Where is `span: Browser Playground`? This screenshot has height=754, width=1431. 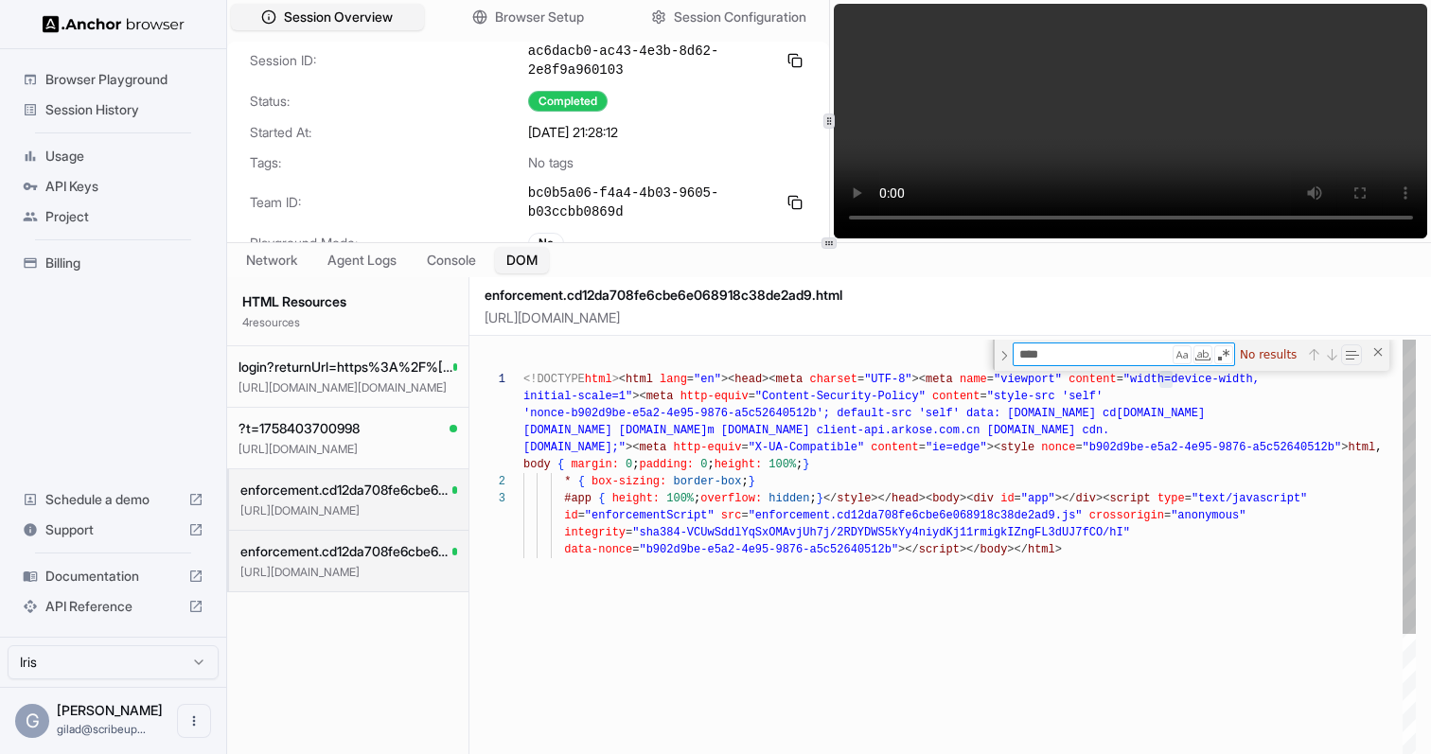
span: Browser Playground is located at coordinates (124, 79).